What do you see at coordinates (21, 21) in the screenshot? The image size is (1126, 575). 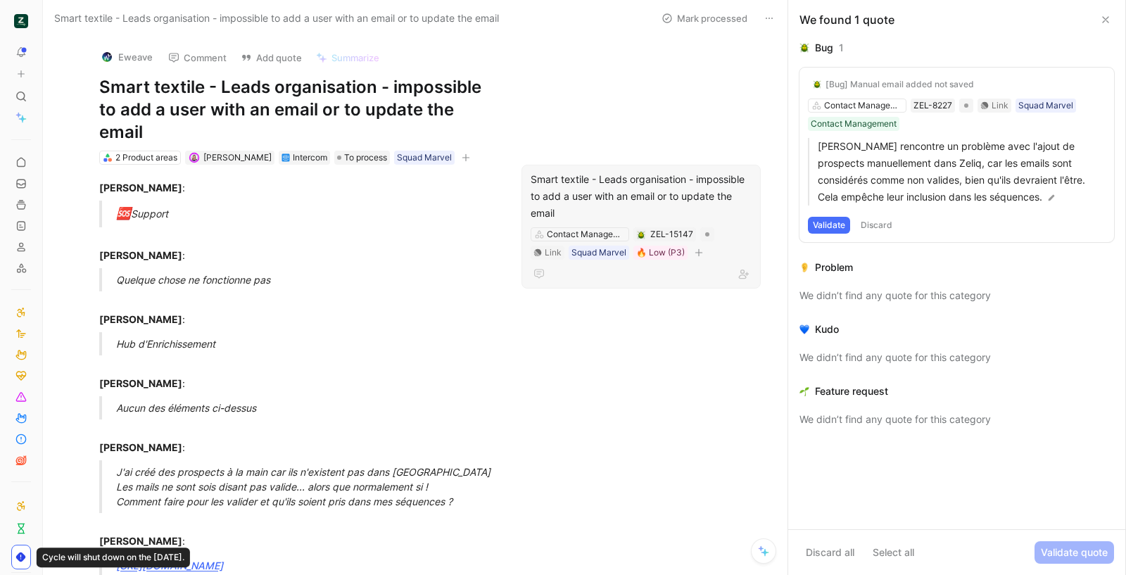 I see `img: ZELIQ` at bounding box center [21, 21].